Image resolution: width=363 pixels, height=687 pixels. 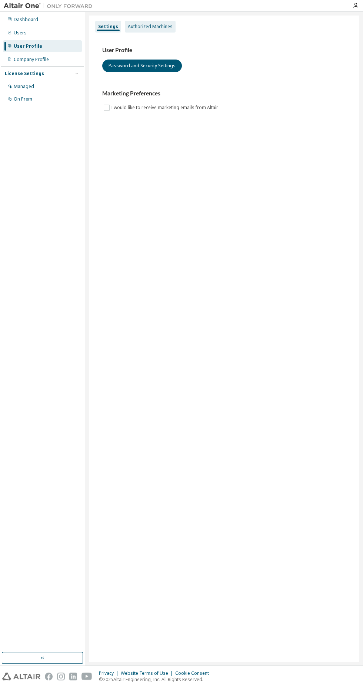 What do you see at coordinates (26, 20) in the screenshot?
I see `div: Dashboard` at bounding box center [26, 20].